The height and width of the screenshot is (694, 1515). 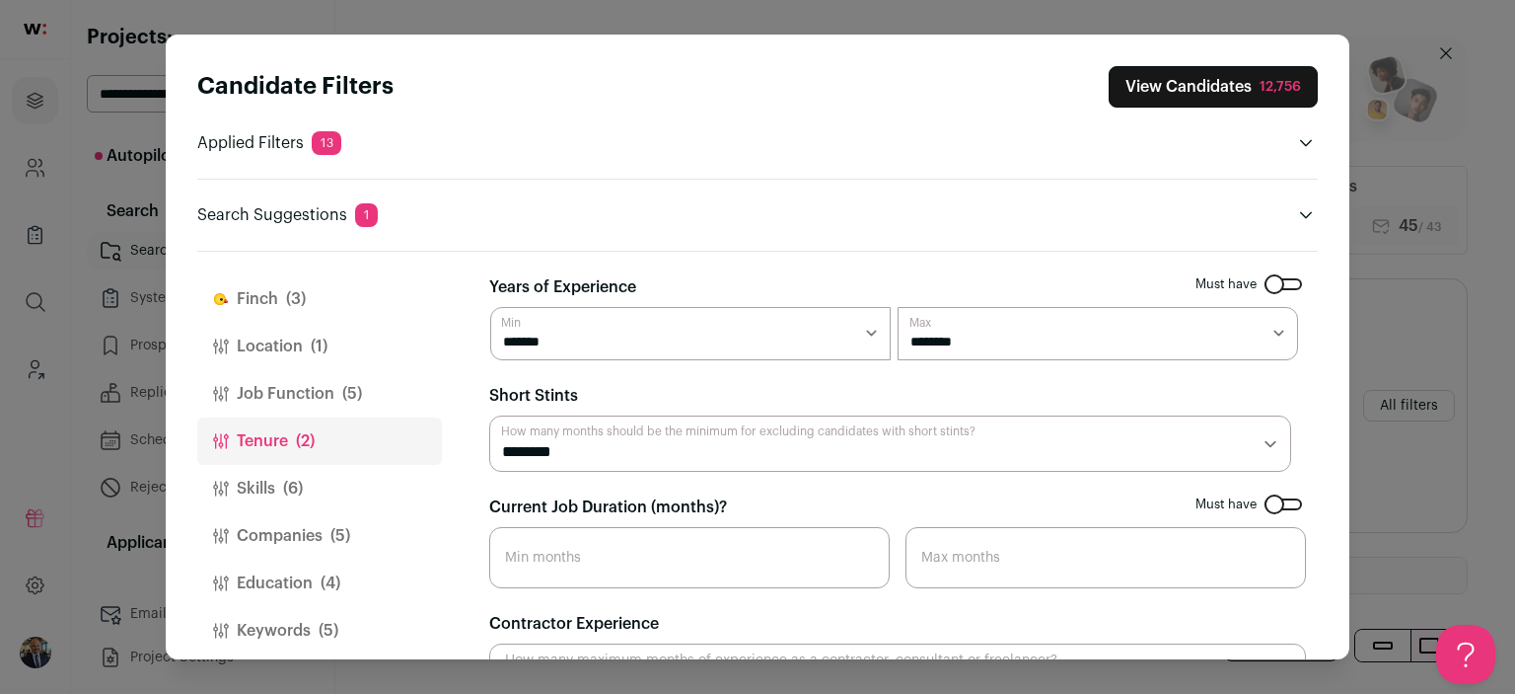 I want to click on p: Applied Filters, so click(x=269, y=143).